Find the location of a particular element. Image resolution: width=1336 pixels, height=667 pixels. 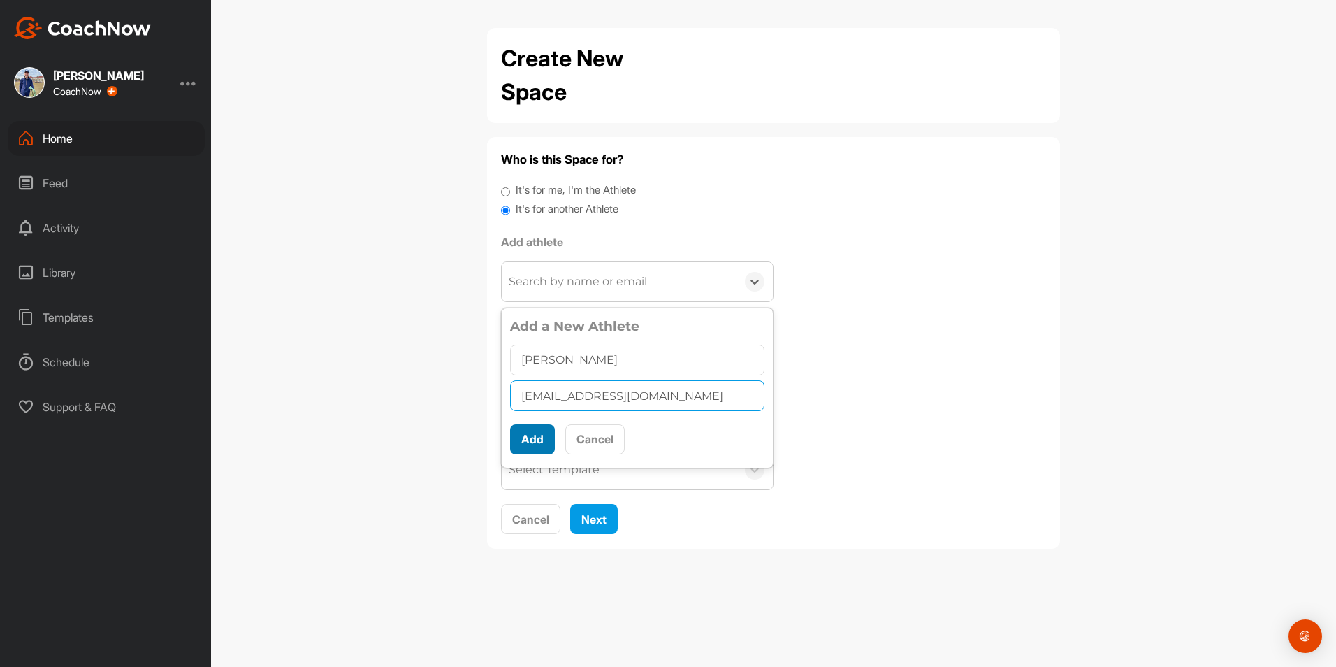

div: Open Intercom Messenger is located at coordinates (1305, 636).